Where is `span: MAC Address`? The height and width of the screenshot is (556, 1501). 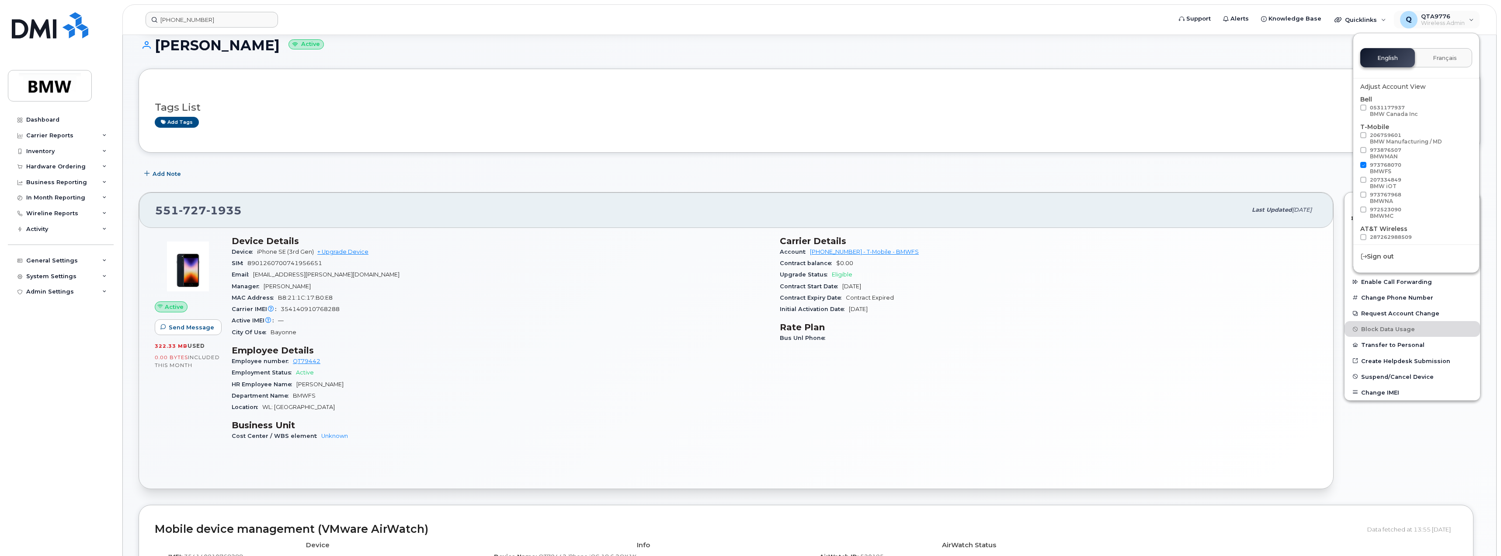
span: MAC Address is located at coordinates (255, 297).